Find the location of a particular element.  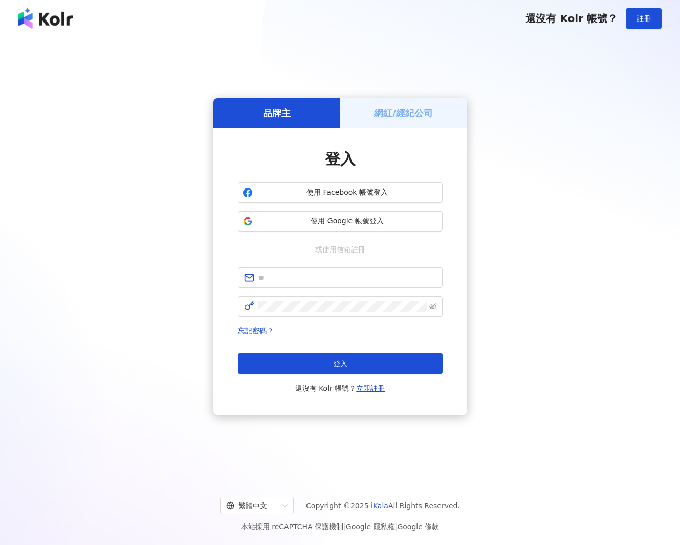

a: 忘記密碼？ is located at coordinates (256, 331).